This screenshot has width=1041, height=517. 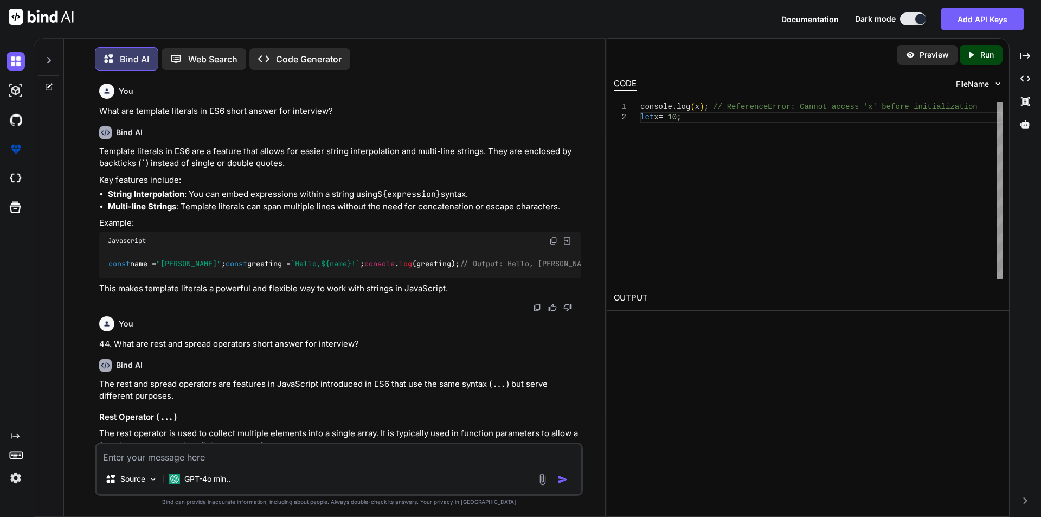 I want to click on img: icon, so click(x=563, y=480).